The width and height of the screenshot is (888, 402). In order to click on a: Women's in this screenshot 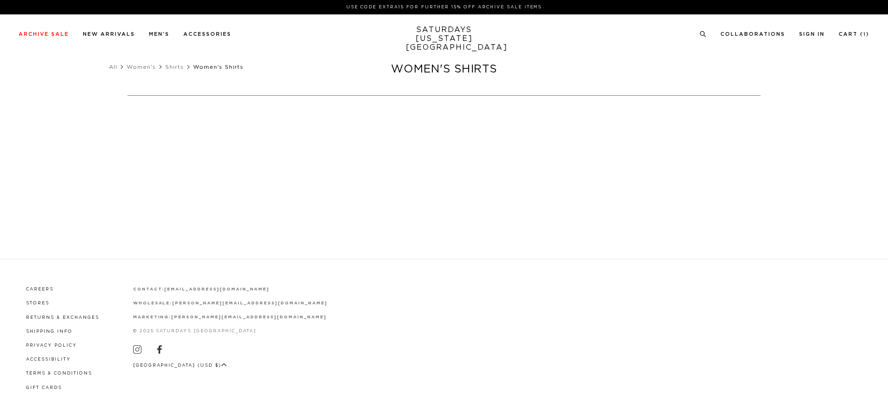, I will do `click(141, 67)`.